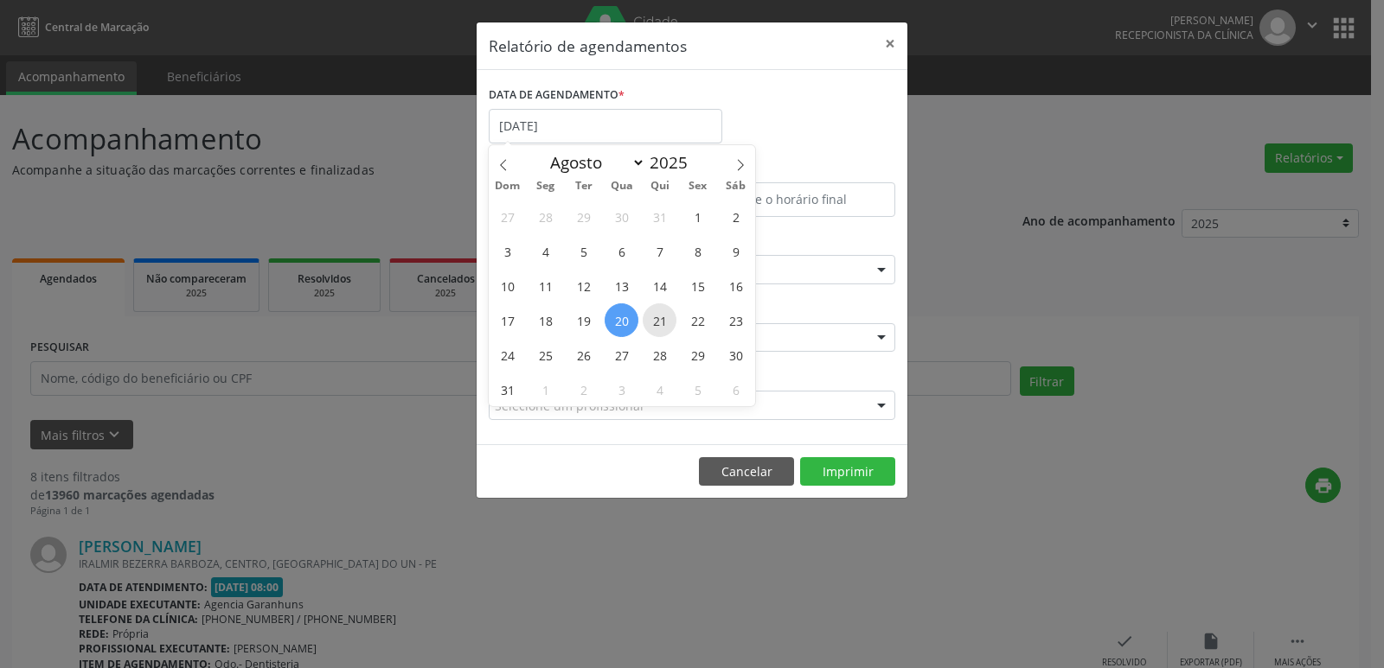 The width and height of the screenshot is (1384, 668). Describe the element at coordinates (890, 43) in the screenshot. I see `button: Close` at that location.